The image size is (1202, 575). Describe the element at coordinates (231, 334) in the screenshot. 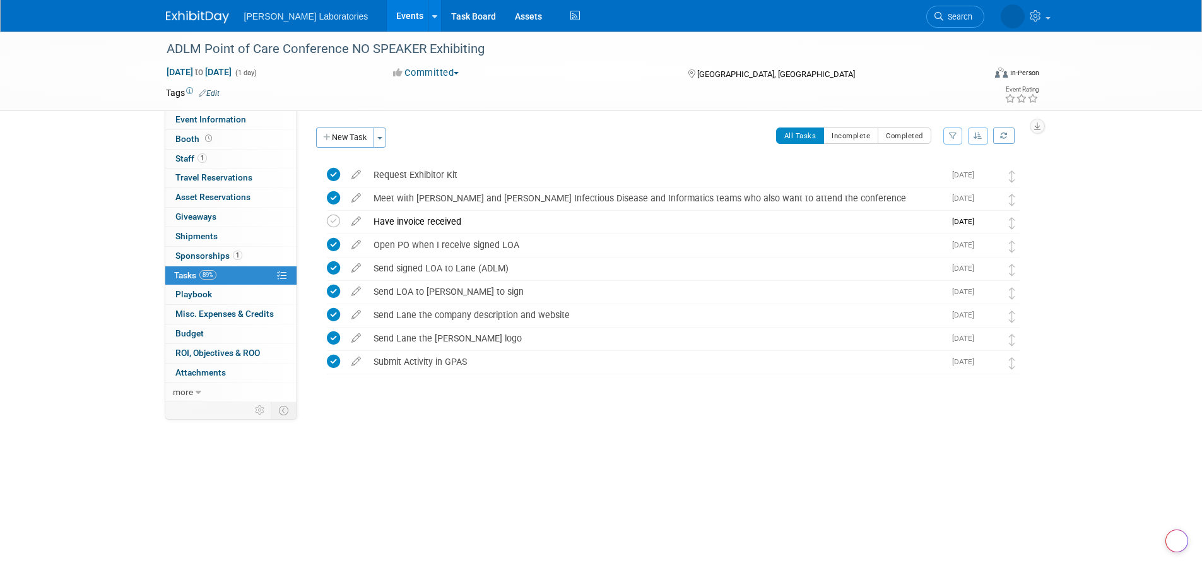

I see `a: Budget` at that location.